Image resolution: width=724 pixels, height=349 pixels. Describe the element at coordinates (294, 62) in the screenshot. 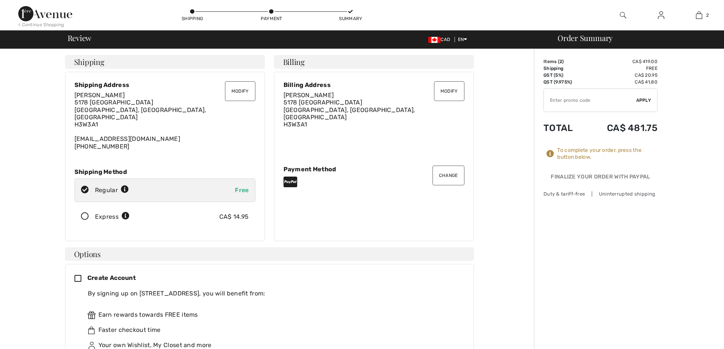

I see `span: Billing` at that location.